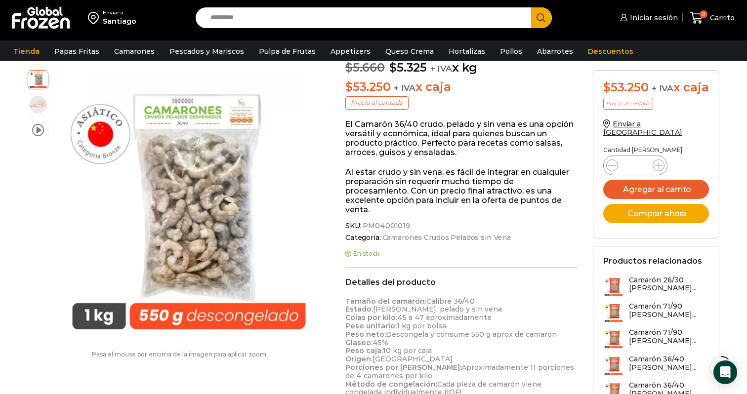 Image resolution: width=747 pixels, height=394 pixels. I want to click on p: Al estar crudo y sin vena, es fácil de integrar en cualquier preparación sin requerir mucho tiemp..., so click(461, 191).